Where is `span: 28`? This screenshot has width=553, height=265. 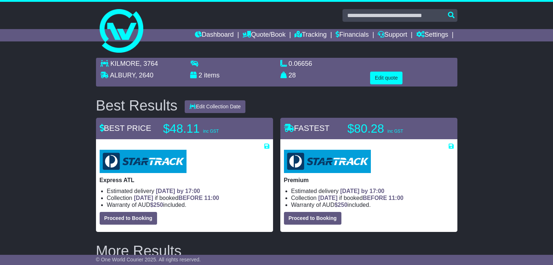 span: 28 is located at coordinates (293, 75).